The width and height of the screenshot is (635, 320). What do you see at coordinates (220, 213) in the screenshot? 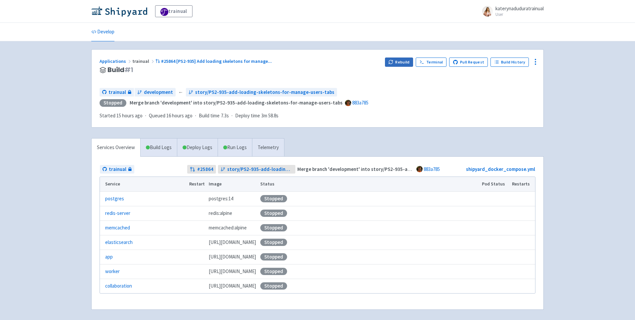
I see `span: redis:alpine` at bounding box center [220, 213].